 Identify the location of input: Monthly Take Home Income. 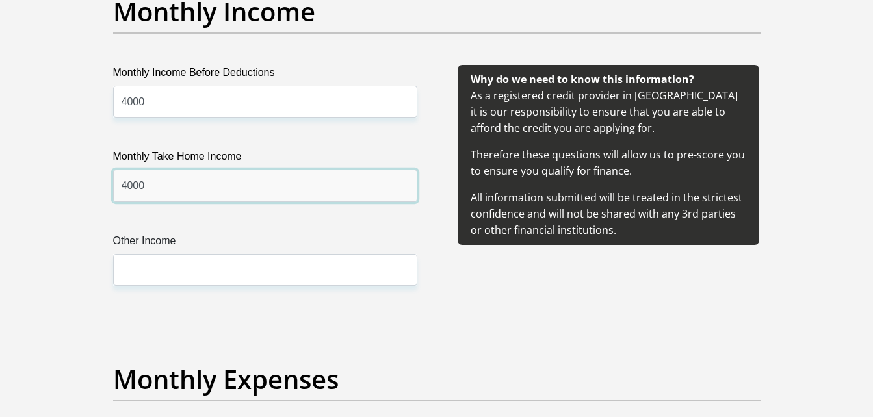
(265, 185).